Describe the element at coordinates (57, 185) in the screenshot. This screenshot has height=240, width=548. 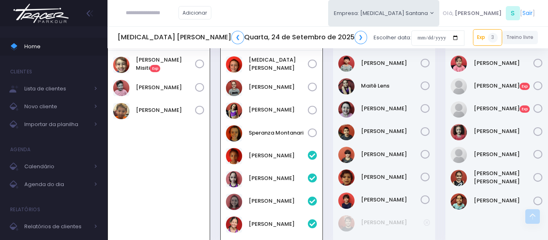
I see `span: Agenda do dia` at that location.